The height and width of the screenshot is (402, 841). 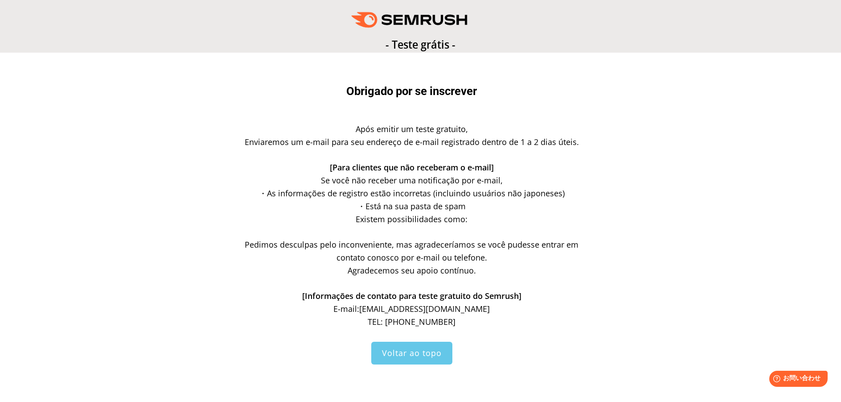 What do you see at coordinates (412, 270) in the screenshot?
I see `font: Agradecemos seu apoio contínuo.` at bounding box center [412, 270].